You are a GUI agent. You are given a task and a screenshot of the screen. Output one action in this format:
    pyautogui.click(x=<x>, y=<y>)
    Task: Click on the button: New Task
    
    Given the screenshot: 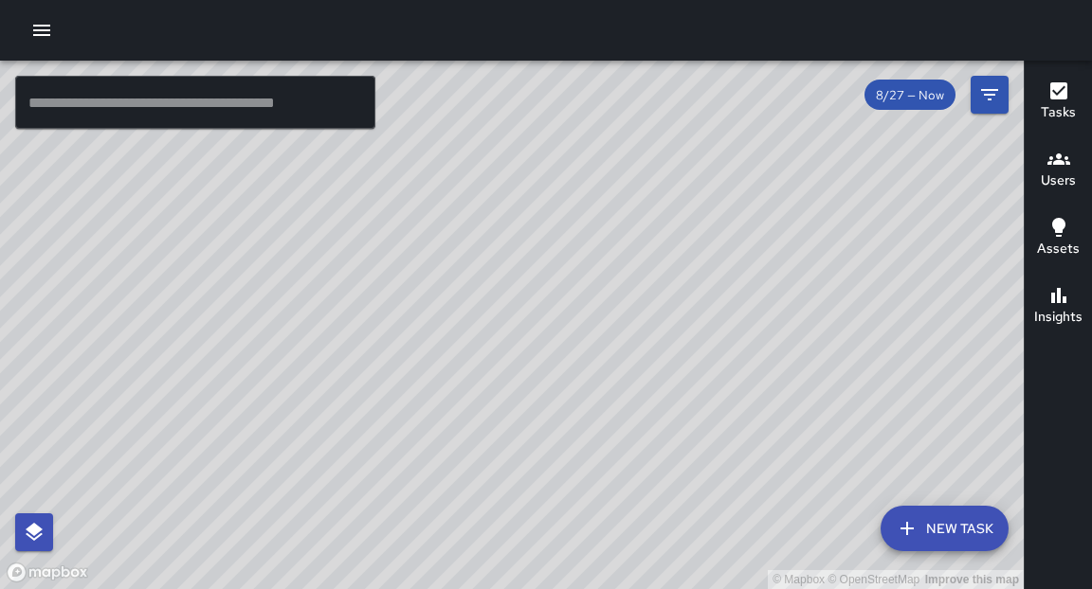 What is the action you would take?
    pyautogui.click(x=944, y=529)
    